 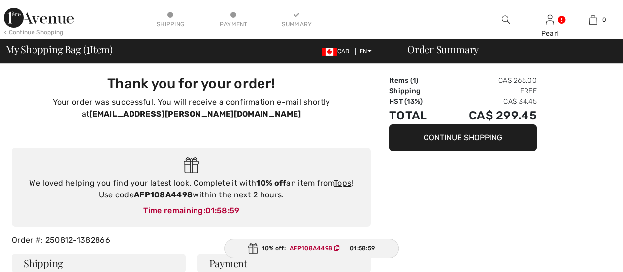 I want to click on td: Shipping, so click(x=416, y=91).